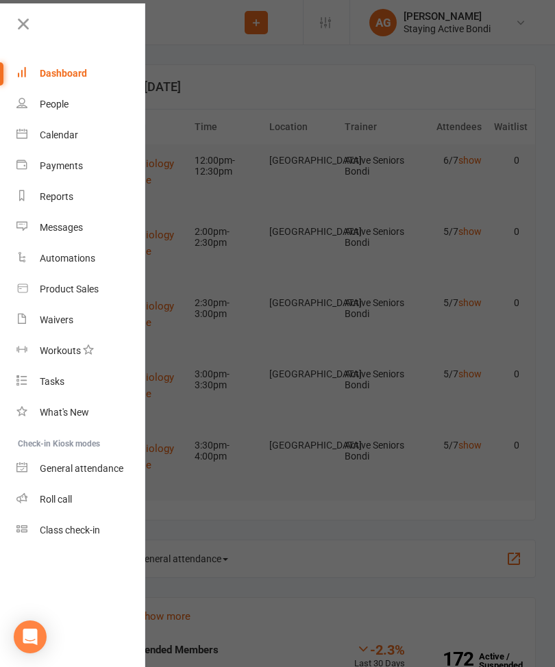 This screenshot has width=555, height=667. Describe the element at coordinates (56, 197) in the screenshot. I see `div: Reports` at that location.